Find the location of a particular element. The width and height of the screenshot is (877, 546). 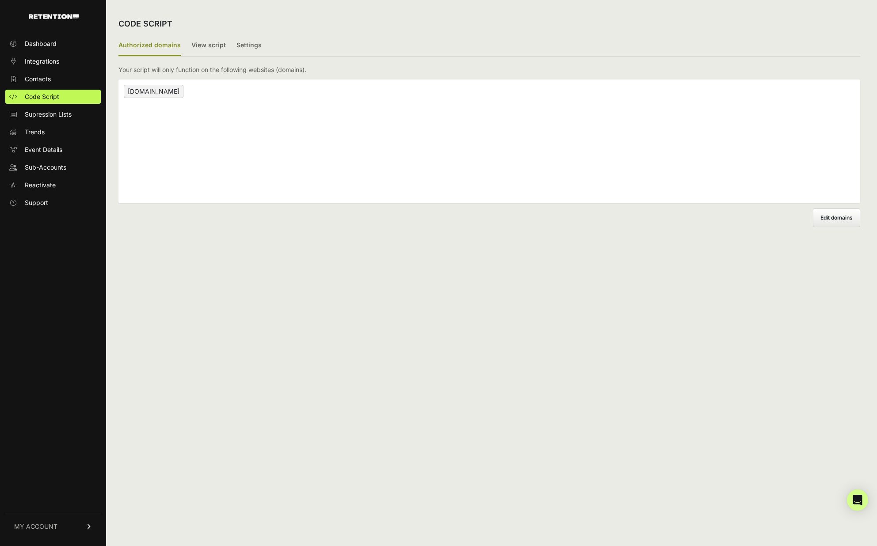

label: Authorized domains is located at coordinates (149, 46).